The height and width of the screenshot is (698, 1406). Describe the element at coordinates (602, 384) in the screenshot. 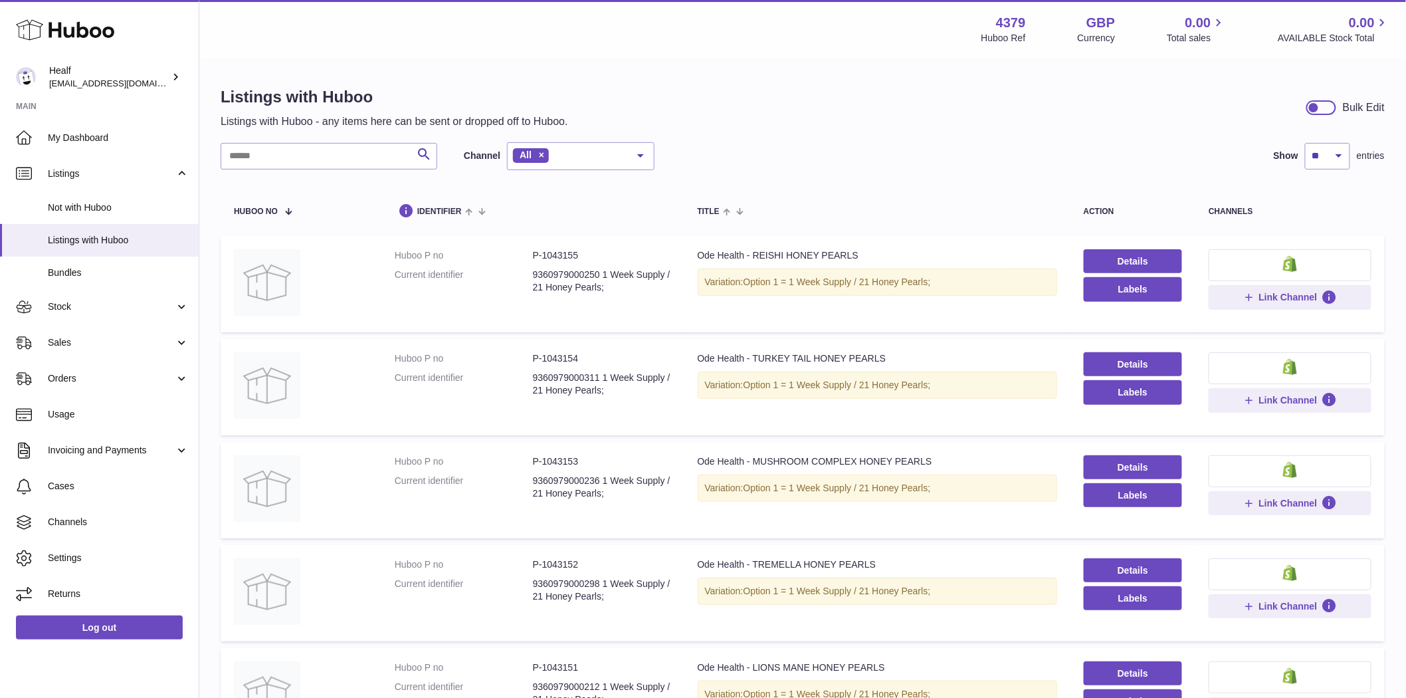

I see `dd: 9360979000311 1 Week Supply / 21 Honey Pearls;` at that location.